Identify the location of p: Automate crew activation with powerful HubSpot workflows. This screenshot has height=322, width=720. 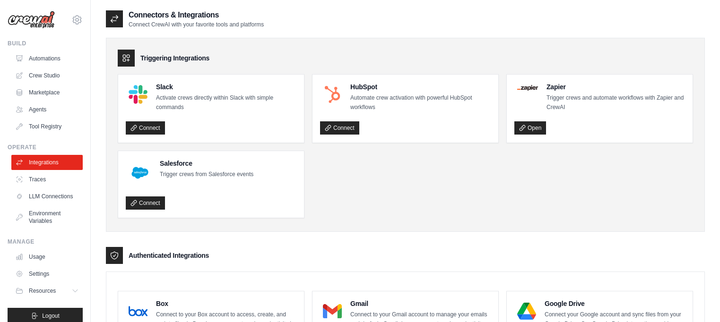
(420, 103).